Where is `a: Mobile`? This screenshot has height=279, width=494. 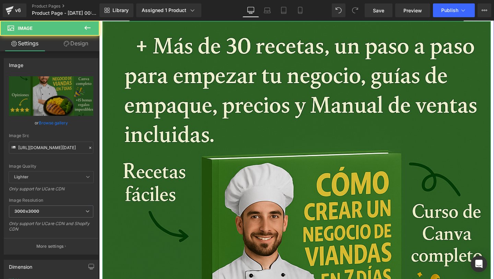
a: Mobile is located at coordinates (300, 10).